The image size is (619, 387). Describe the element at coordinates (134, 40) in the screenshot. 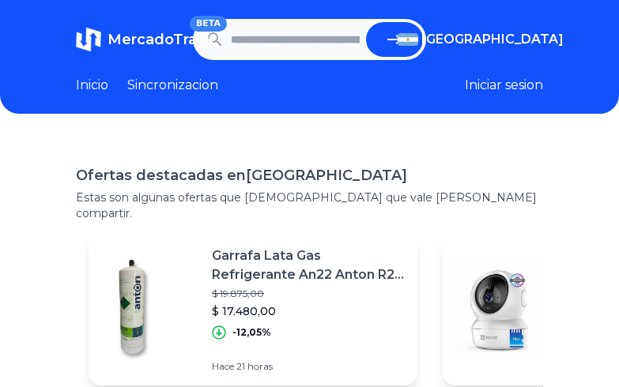

I see `a: MercadoTrackBETA` at that location.